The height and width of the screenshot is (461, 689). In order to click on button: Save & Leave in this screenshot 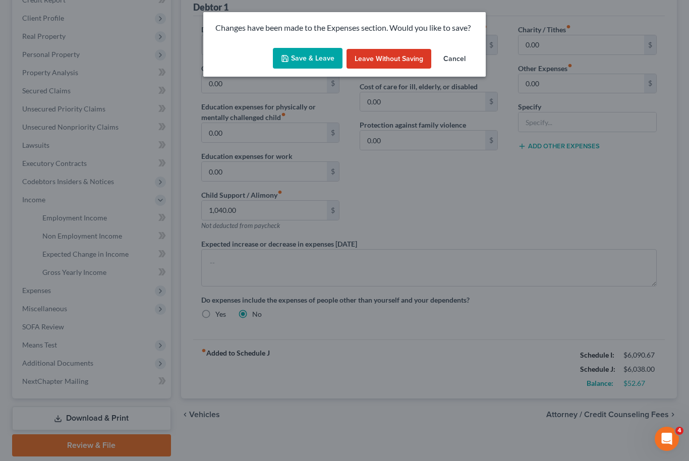, I will do `click(308, 59)`.